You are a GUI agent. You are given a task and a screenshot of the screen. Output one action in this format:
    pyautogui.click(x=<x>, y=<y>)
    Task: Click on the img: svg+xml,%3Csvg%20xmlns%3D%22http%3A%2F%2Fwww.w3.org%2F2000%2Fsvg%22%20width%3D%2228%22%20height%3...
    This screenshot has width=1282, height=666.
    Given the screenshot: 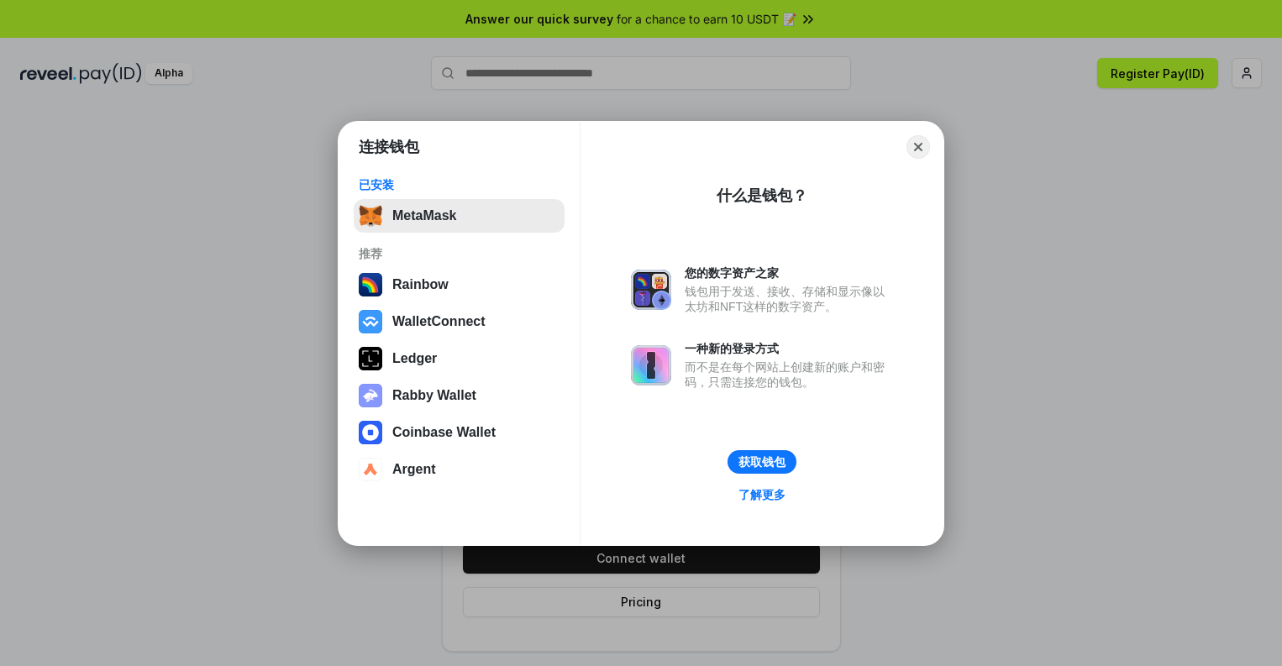 What is the action you would take?
    pyautogui.click(x=371, y=359)
    